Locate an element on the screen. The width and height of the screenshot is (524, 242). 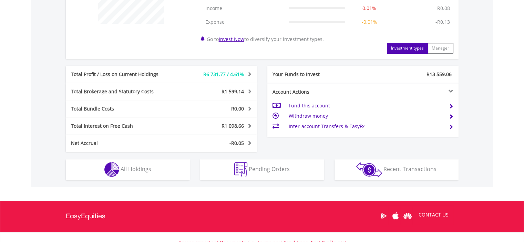
a: Apple is located at coordinates (396, 216).